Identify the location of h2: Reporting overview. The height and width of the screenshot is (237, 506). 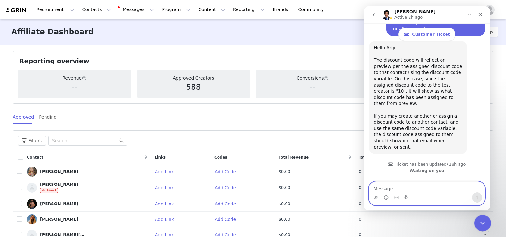
(54, 61).